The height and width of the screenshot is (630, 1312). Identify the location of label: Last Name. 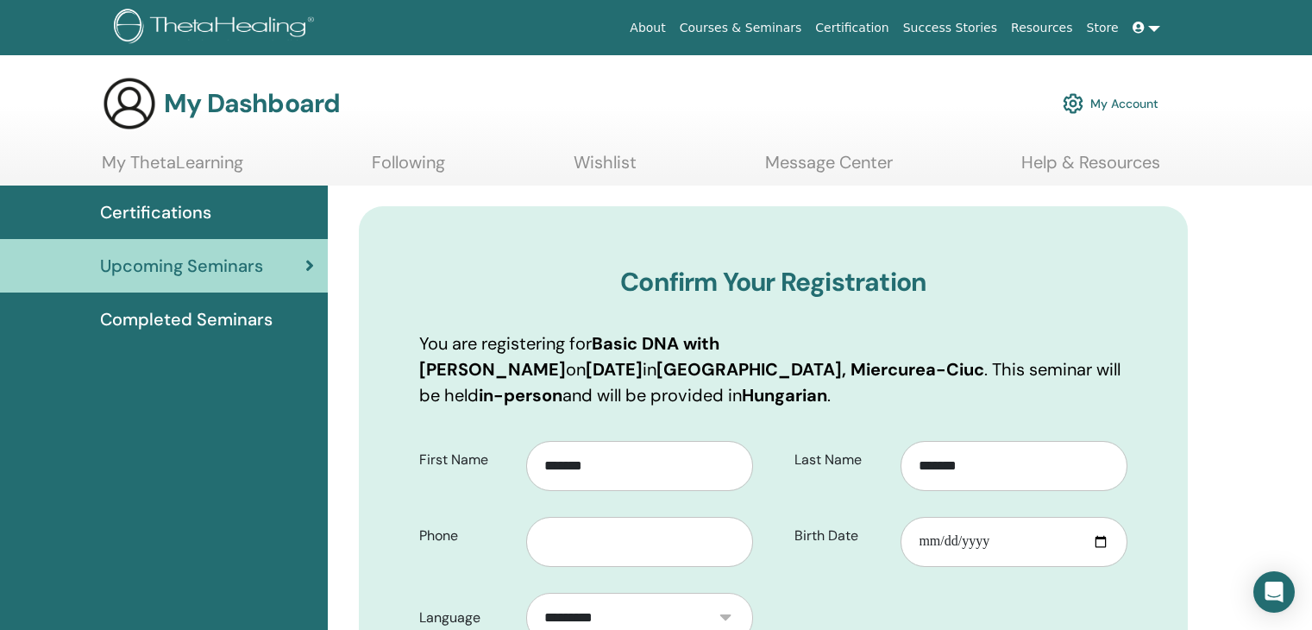
(841, 460).